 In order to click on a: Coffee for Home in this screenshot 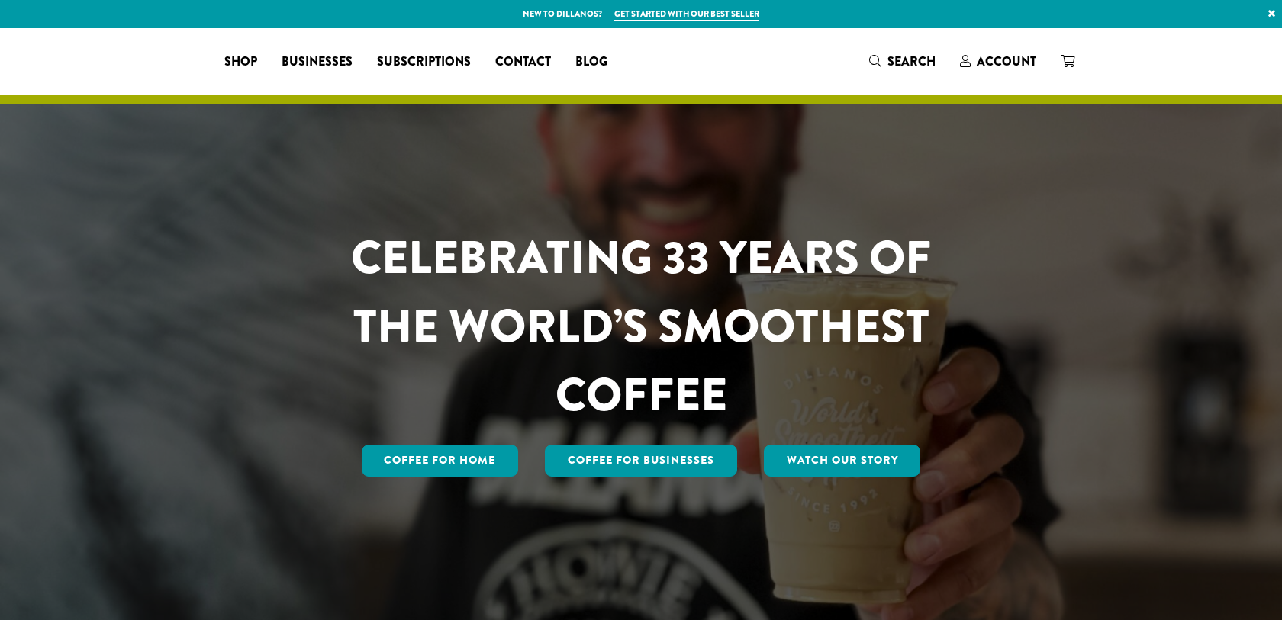, I will do `click(440, 461)`.